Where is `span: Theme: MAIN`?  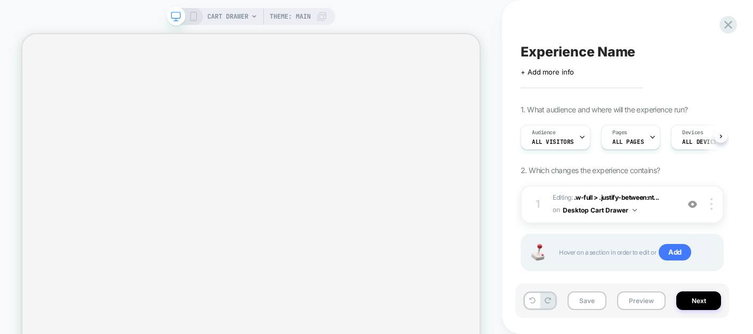
span: Theme: MAIN is located at coordinates (290, 17).